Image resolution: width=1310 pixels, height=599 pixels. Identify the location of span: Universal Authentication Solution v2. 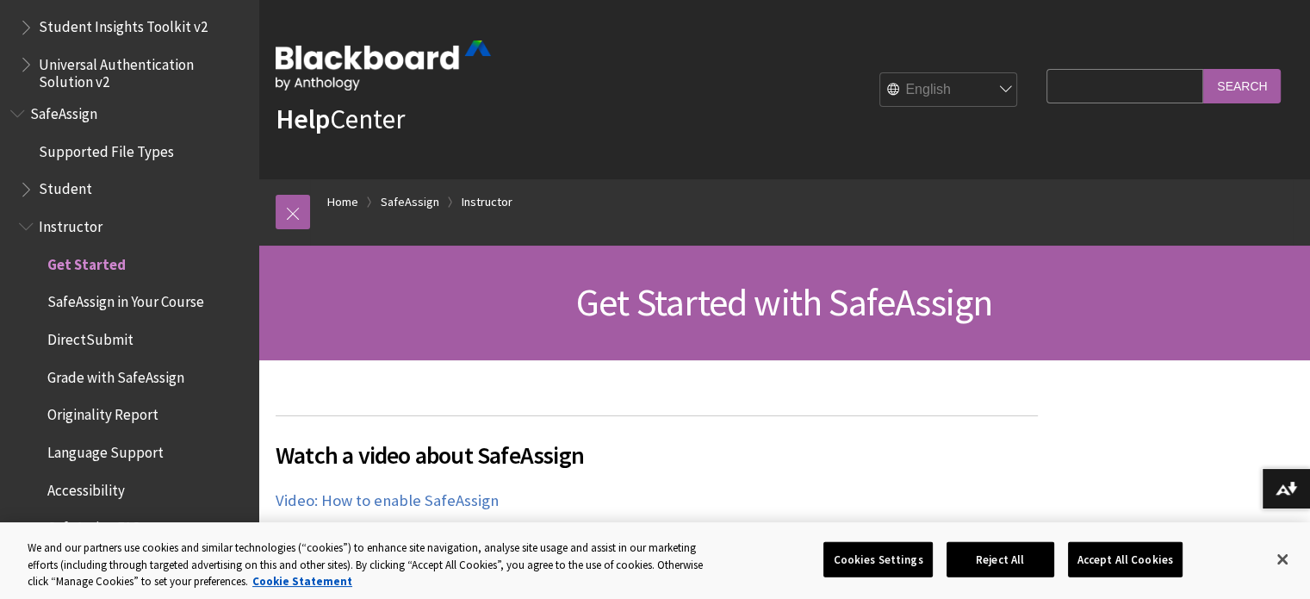
(142, 70).